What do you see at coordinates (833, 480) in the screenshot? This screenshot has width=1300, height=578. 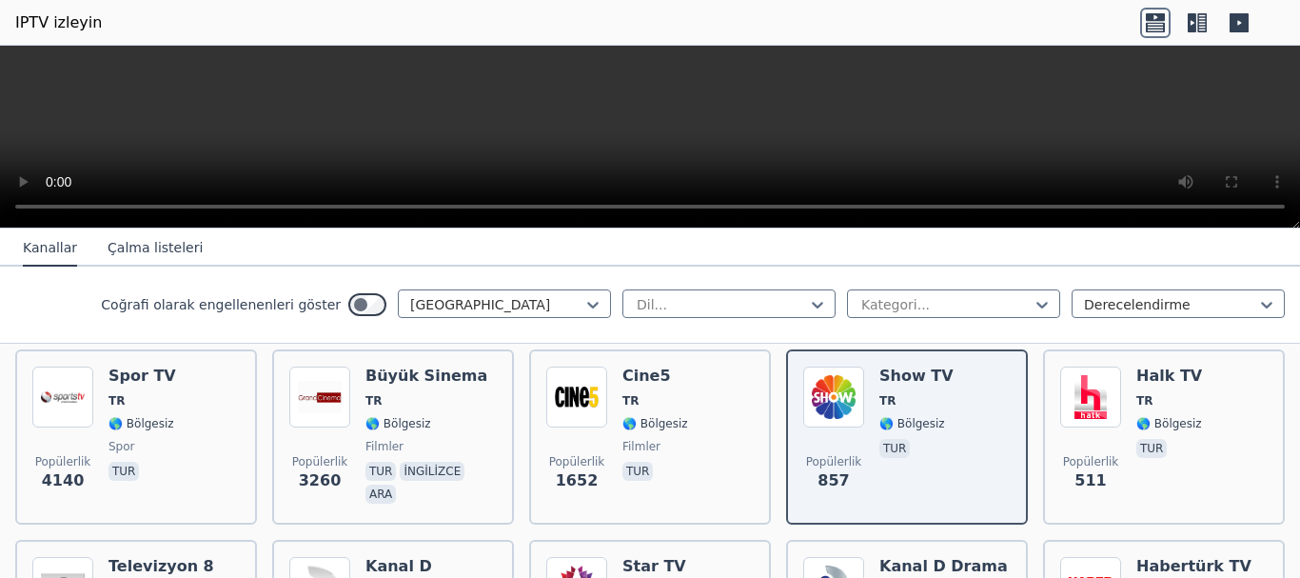 I see `font: 857` at bounding box center [833, 480].